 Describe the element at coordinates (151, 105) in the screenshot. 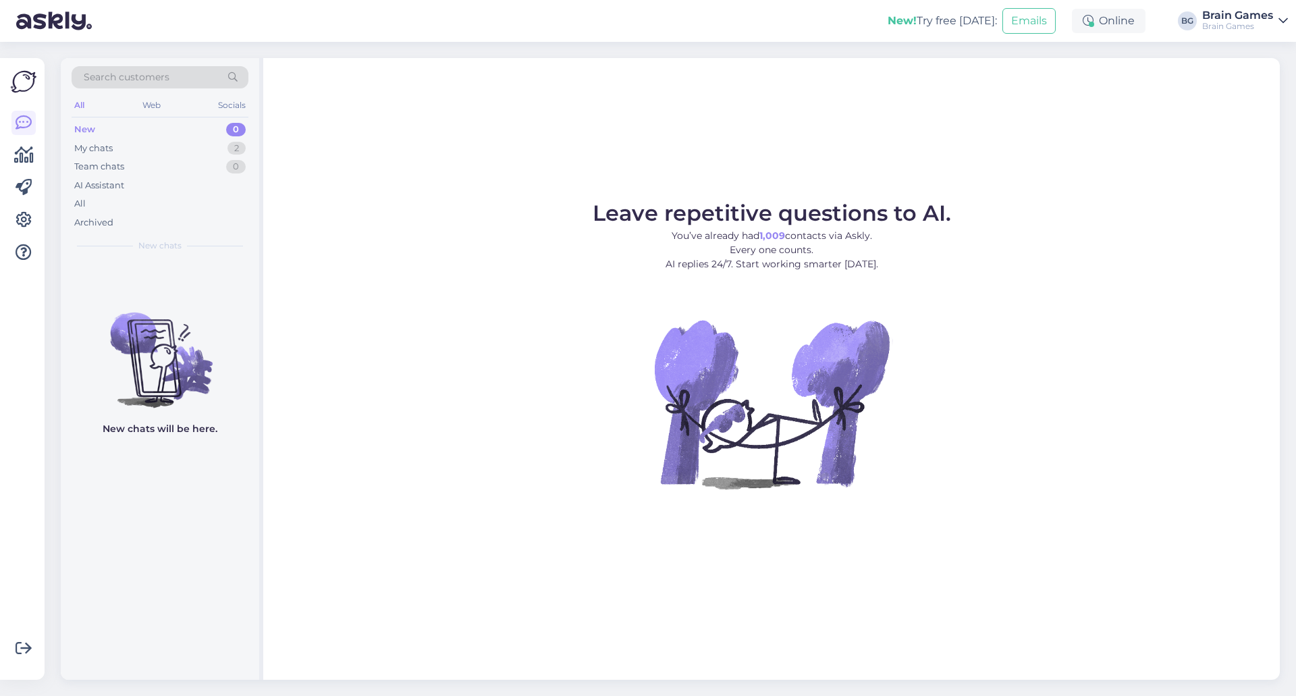

I see `div: Web` at that location.